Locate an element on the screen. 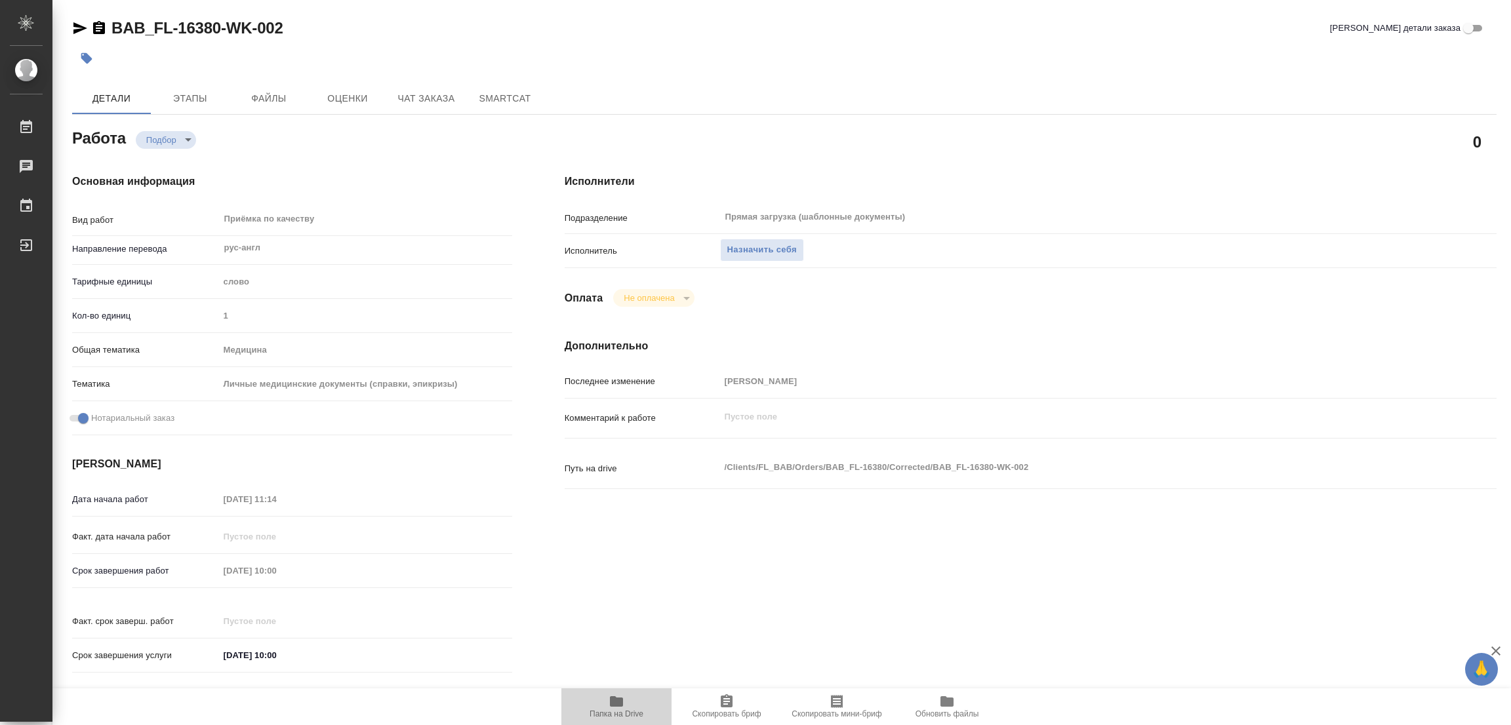 This screenshot has height=725, width=1511. button: Обновить файлы is located at coordinates (947, 707).